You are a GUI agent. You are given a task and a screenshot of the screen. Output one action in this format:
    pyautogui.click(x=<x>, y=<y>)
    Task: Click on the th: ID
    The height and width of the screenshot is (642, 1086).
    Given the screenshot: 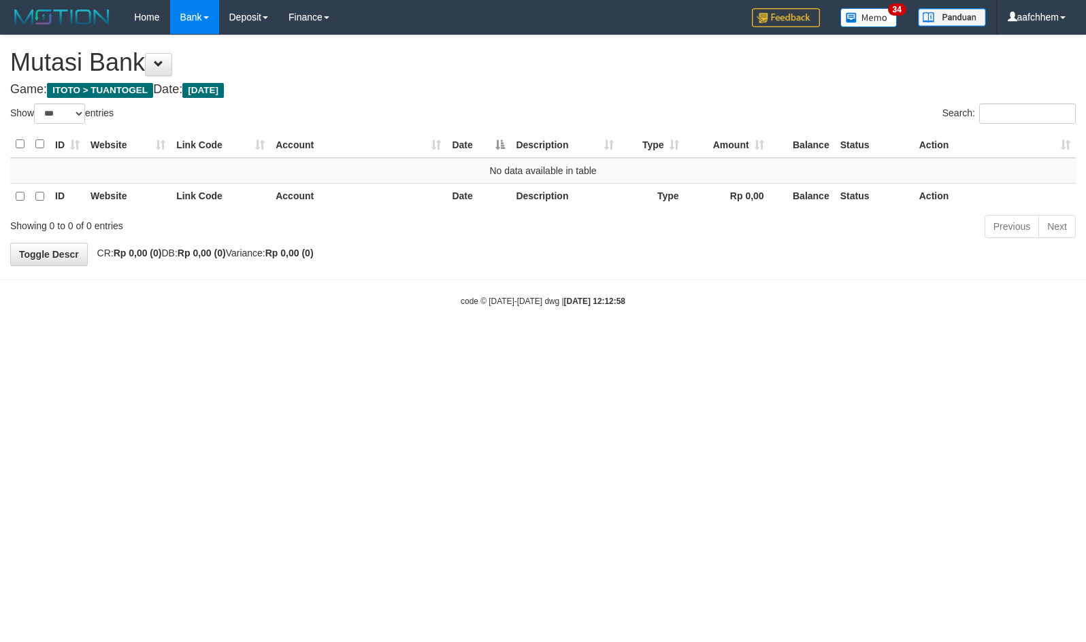 What is the action you would take?
    pyautogui.click(x=67, y=196)
    